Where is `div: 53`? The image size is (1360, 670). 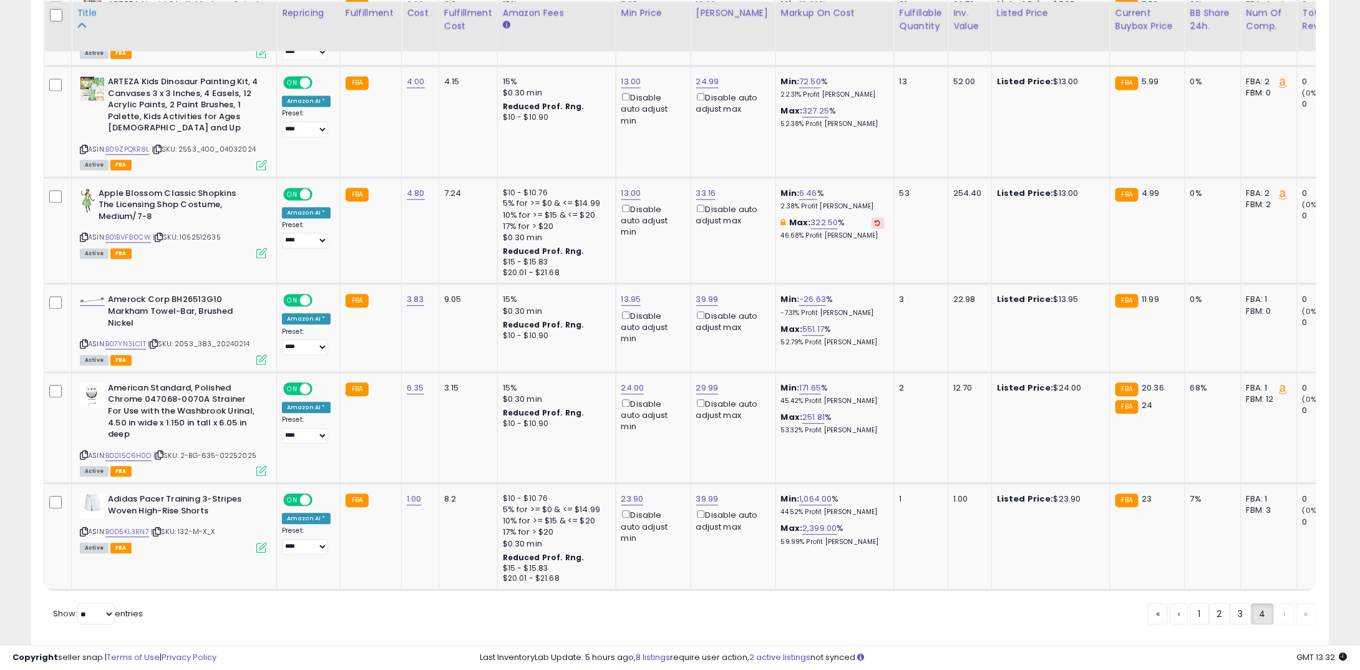 div: 53 is located at coordinates (919, 193).